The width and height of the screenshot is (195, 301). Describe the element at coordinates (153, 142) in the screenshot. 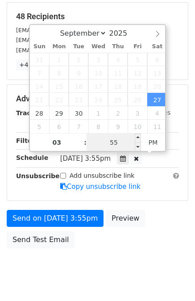

I see `span: Click to toggle` at that location.